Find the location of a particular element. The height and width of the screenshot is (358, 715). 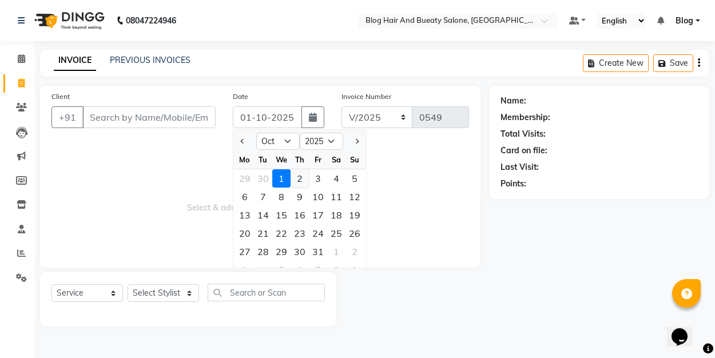

div: We is located at coordinates (281, 160).